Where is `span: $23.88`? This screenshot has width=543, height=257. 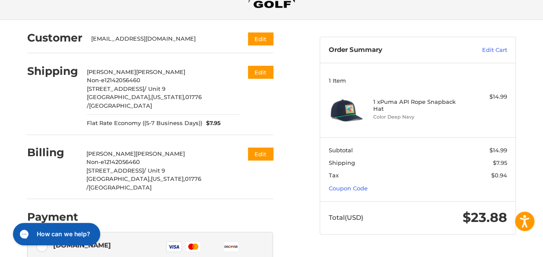 span: $23.88 is located at coordinates (485, 217).